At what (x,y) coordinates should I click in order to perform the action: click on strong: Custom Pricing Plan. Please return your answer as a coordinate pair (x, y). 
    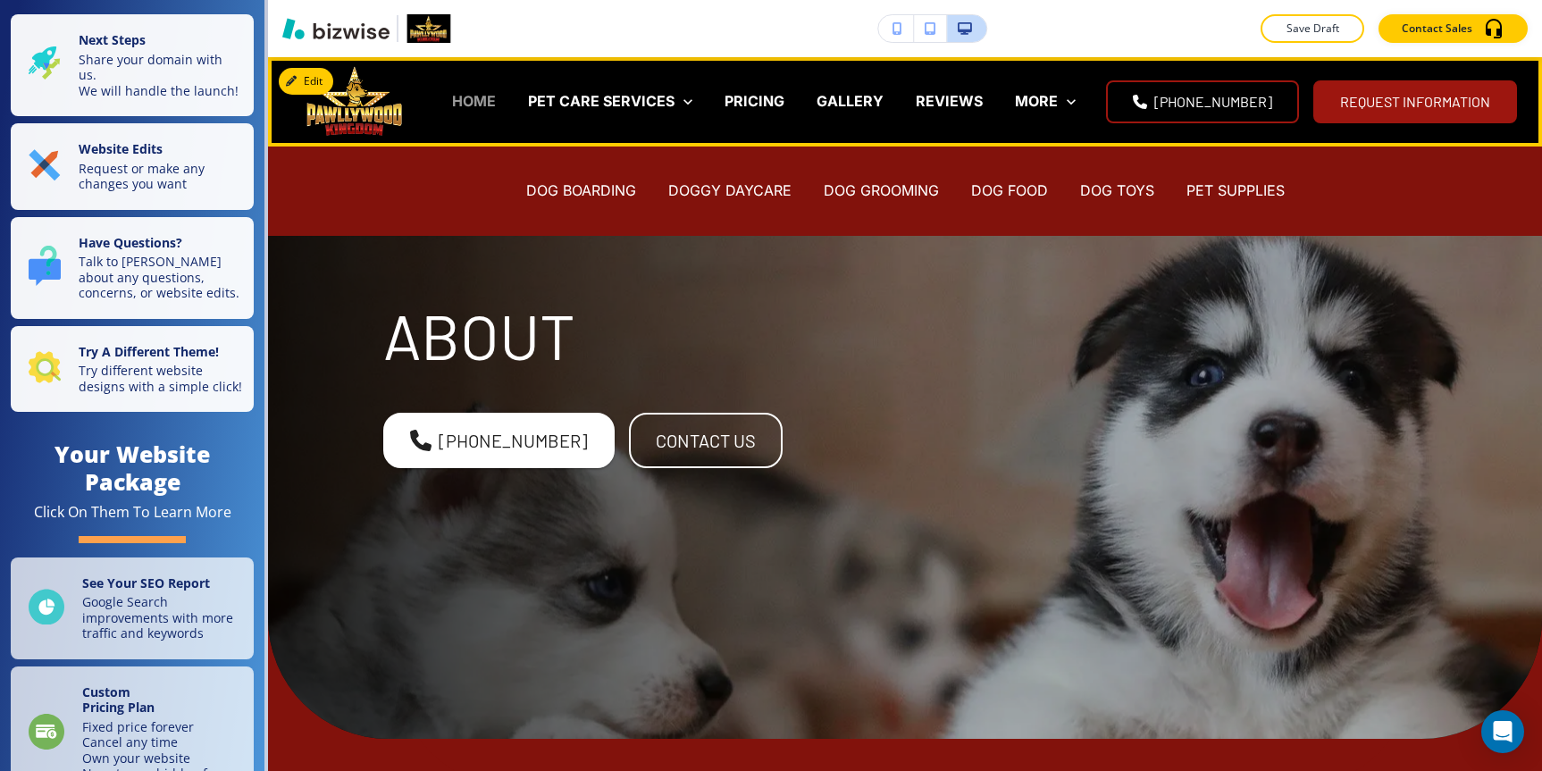
    Looking at the image, I should click on (118, 700).